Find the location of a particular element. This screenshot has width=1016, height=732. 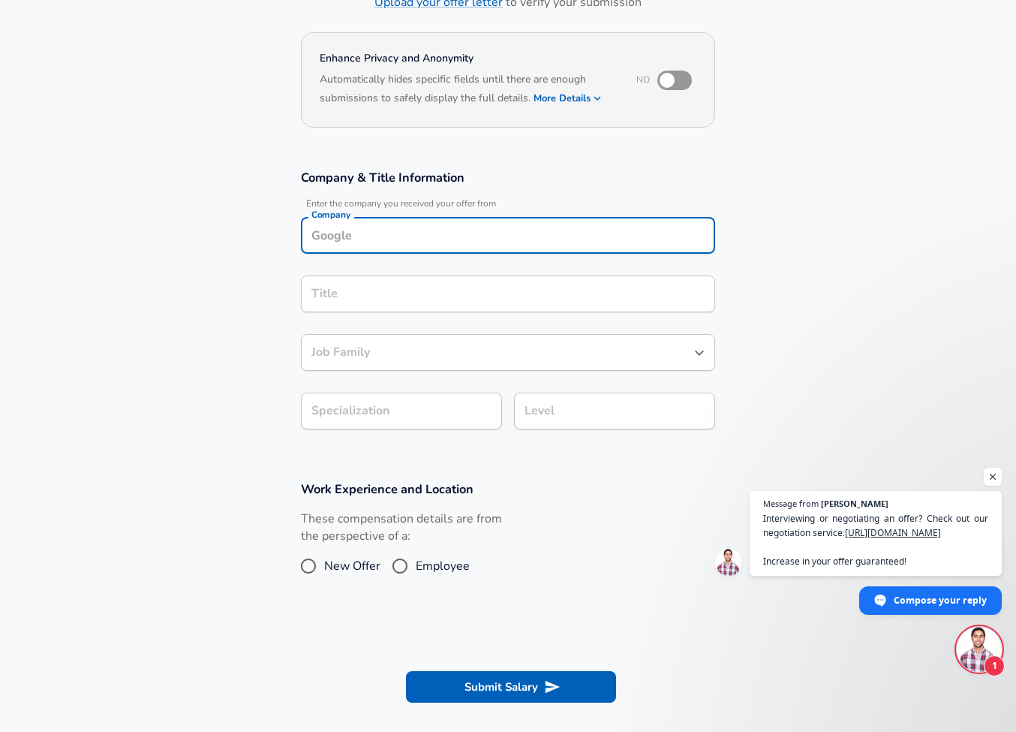

label: Company is located at coordinates (331, 215).